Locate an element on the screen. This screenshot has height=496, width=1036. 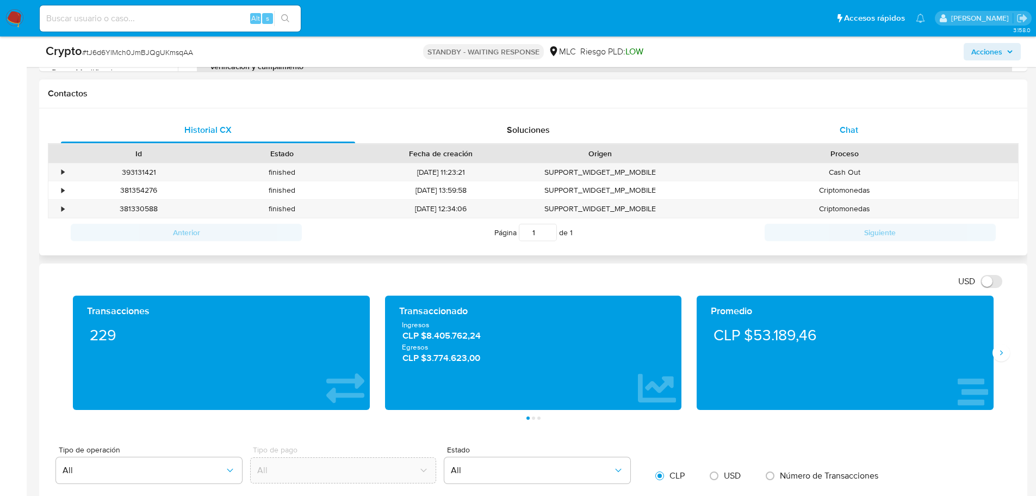
button: search-icon is located at coordinates (285, 18).